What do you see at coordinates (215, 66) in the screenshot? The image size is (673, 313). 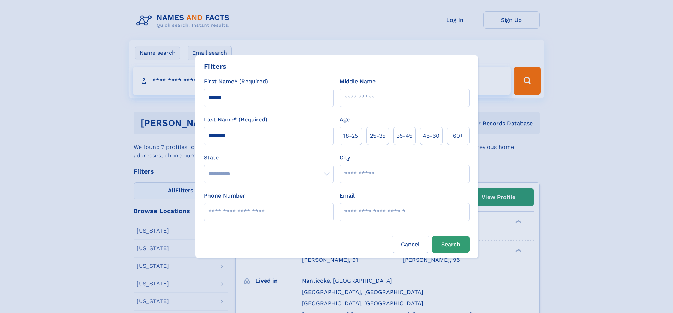 I see `div: Filters` at bounding box center [215, 66].